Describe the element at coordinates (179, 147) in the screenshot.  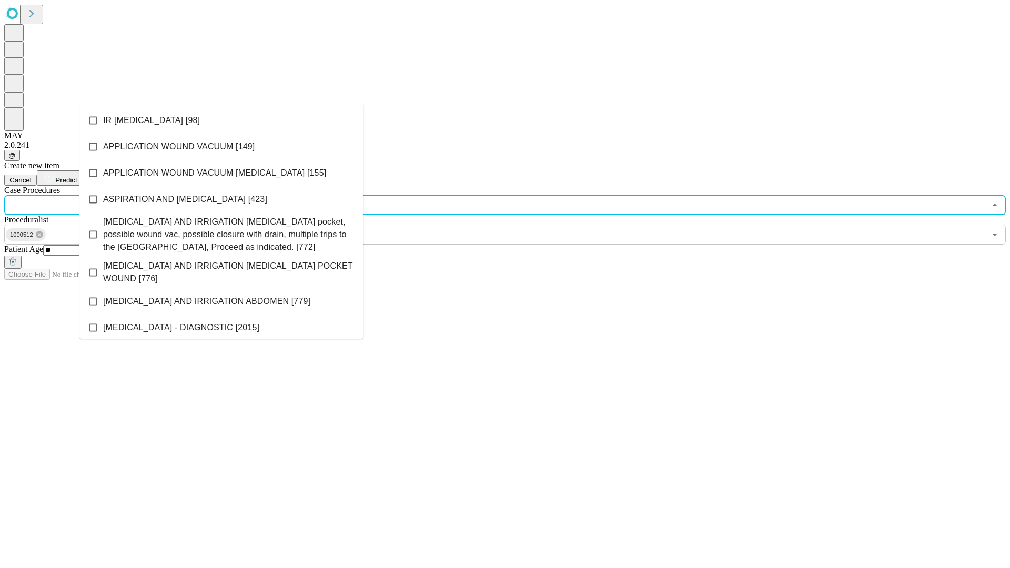
I see `span: APPLICATION WOUND VACUUM [149]` at that location.